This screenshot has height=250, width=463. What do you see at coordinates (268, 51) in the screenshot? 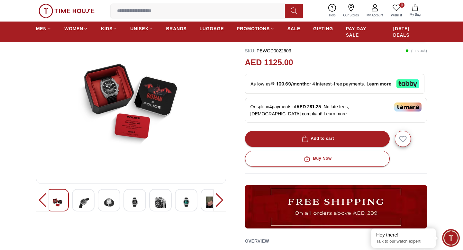
I see `p: PEWGD0022603` at bounding box center [268, 51].